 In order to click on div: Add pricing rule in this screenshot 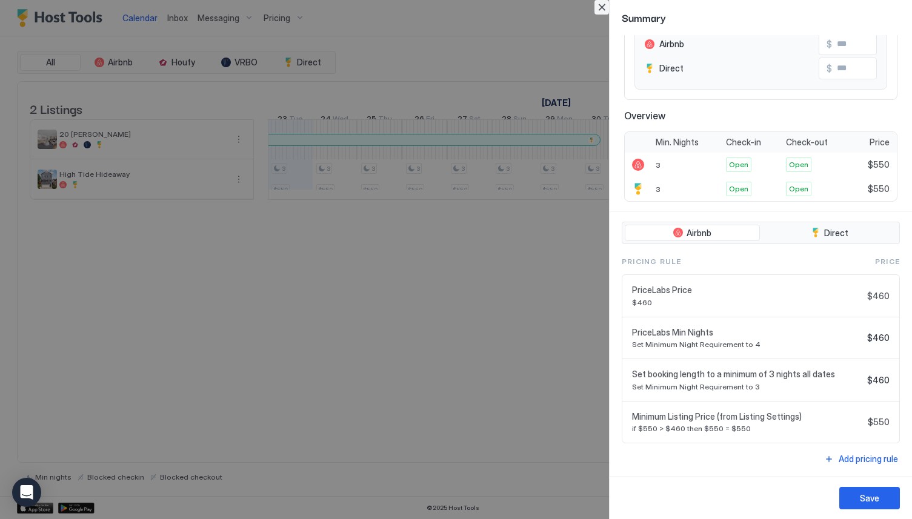, I will do `click(868, 459)`.